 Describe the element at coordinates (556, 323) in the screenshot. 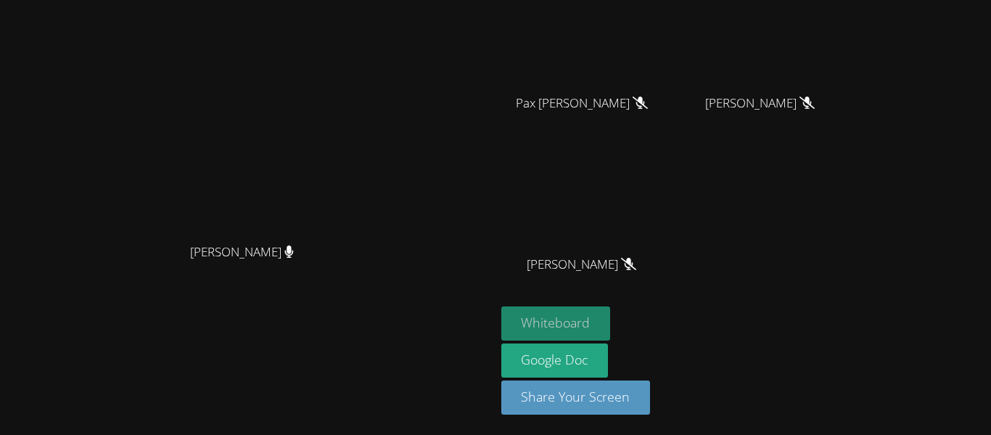

I see `button: Whiteboard` at that location.